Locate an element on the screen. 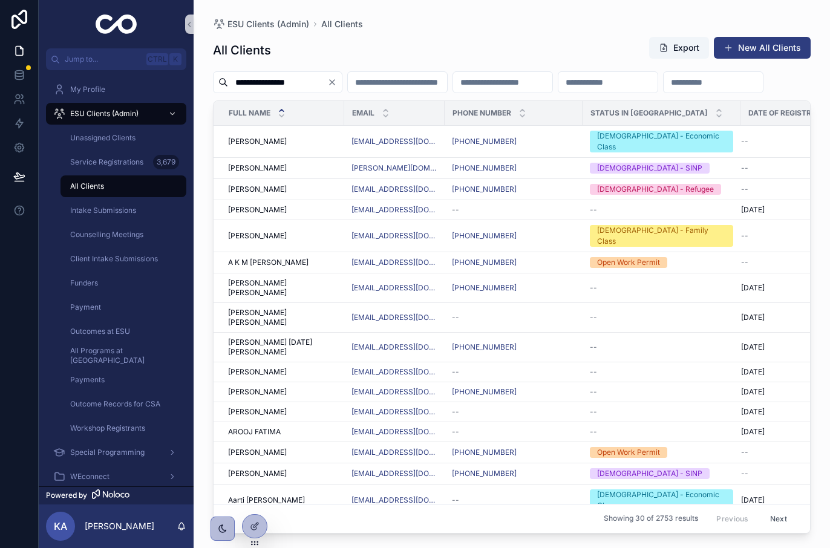 The height and width of the screenshot is (548, 830). div: scrollable content is located at coordinates (116, 278).